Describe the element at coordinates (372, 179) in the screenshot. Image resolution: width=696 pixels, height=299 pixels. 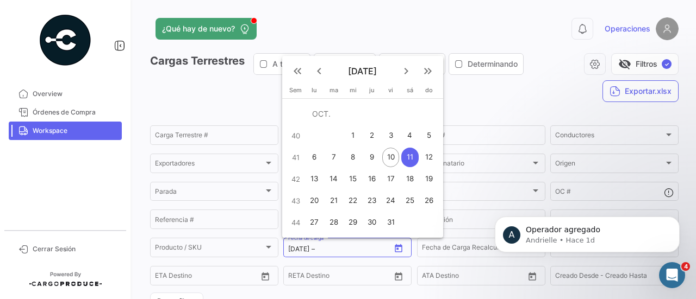
I see `div: 16` at that location.